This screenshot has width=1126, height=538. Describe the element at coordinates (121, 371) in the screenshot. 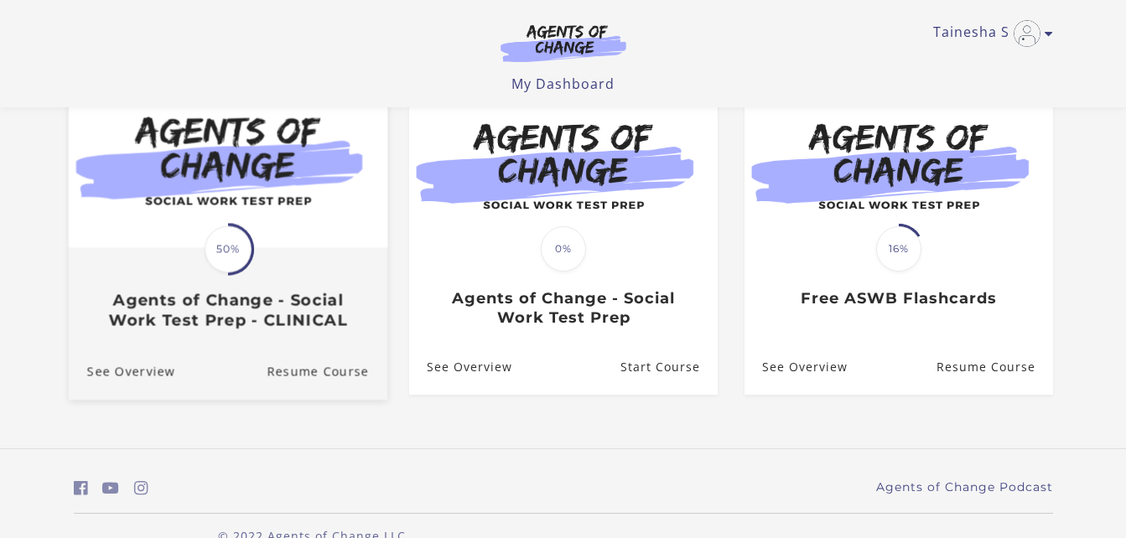

I see `a: Agents of Change - Social Work Test Prep - CLINICAL: See Overview` at that location.